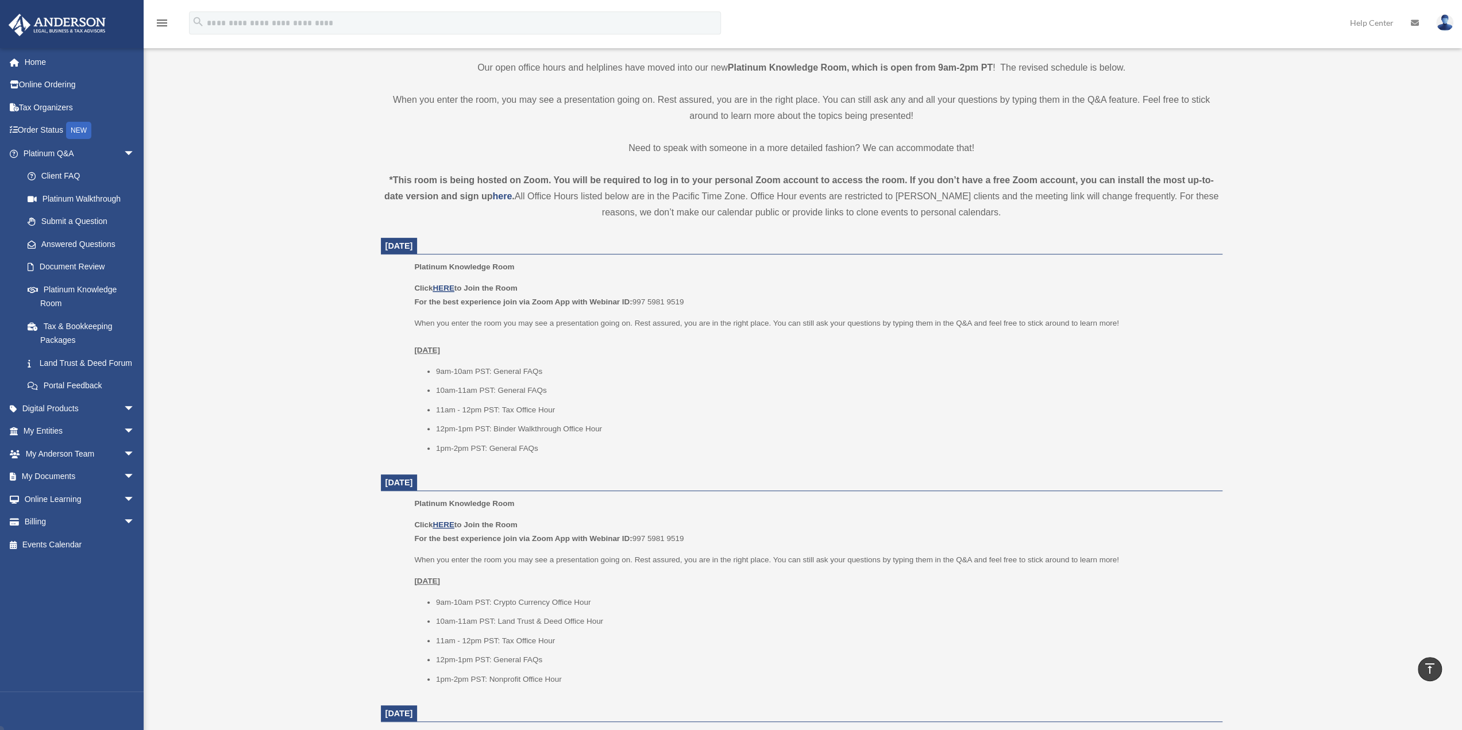 The width and height of the screenshot is (1462, 730). I want to click on a: menu, so click(162, 25).